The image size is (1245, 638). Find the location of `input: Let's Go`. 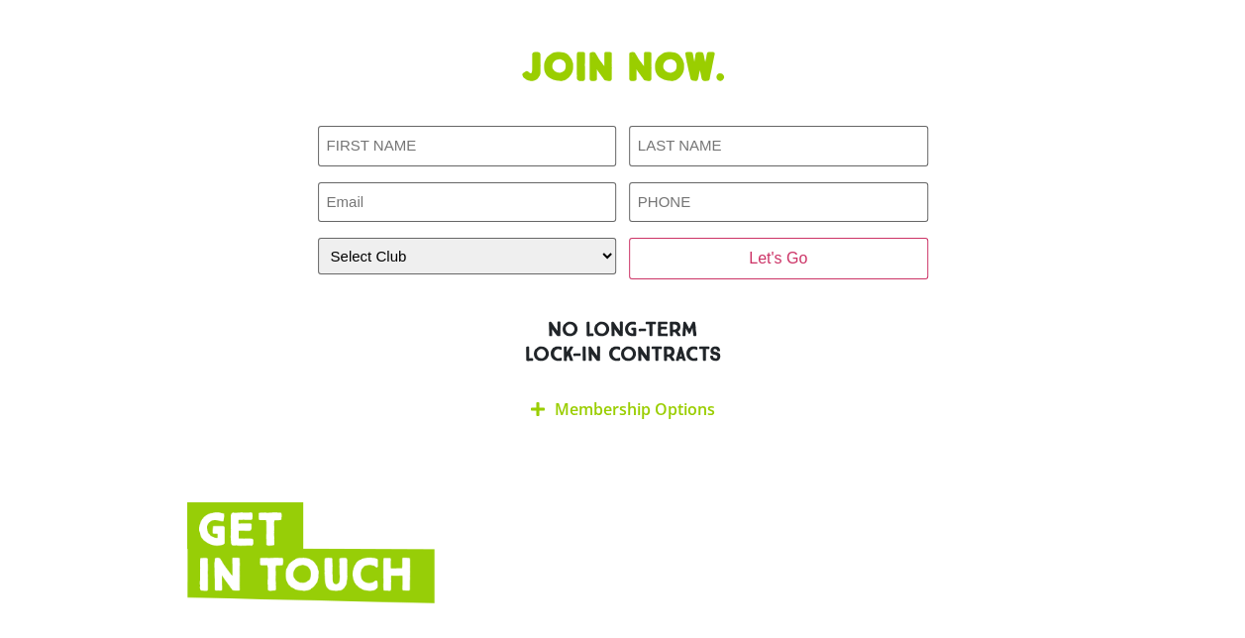

input: Let's Go is located at coordinates (778, 258).